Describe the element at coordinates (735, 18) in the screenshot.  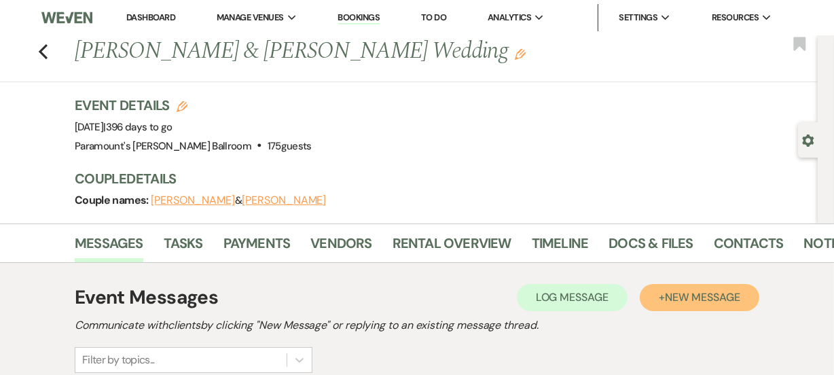
I see `span: Resources` at that location.